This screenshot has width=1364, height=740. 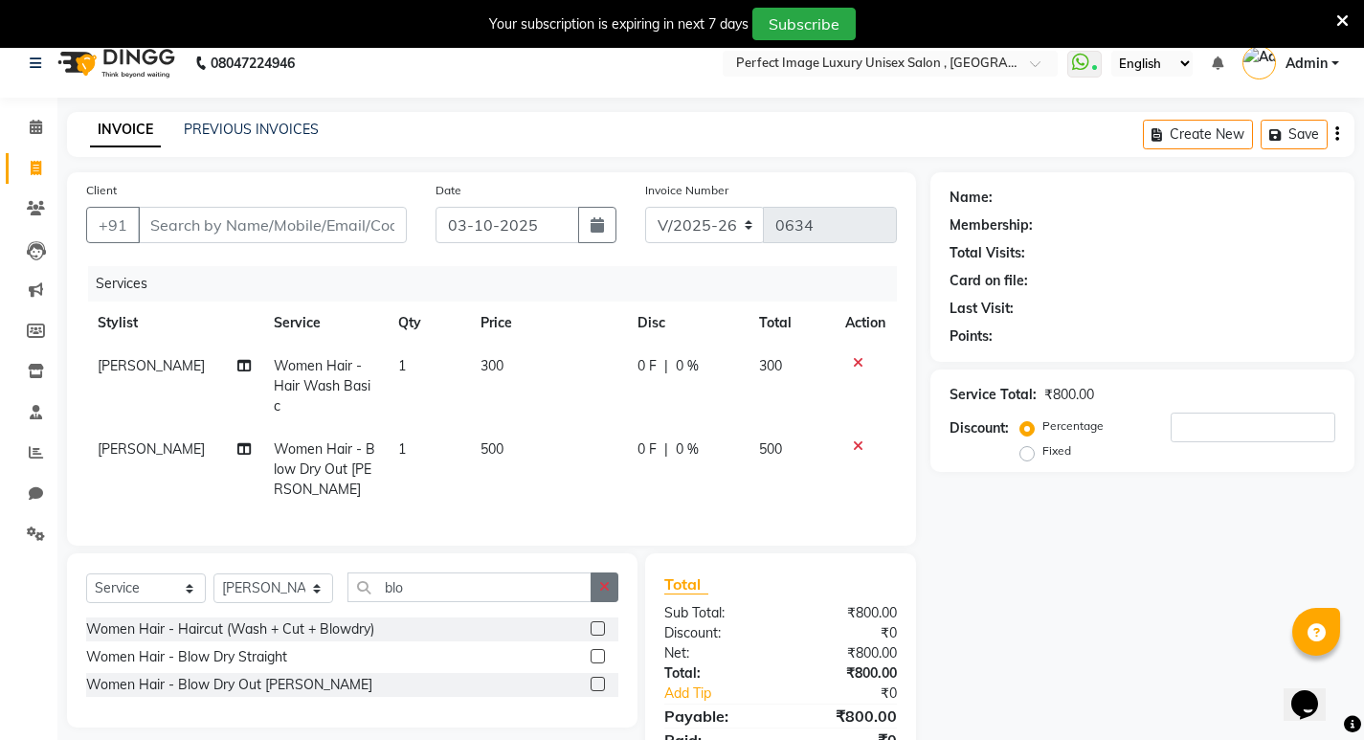 What do you see at coordinates (500, 283) in the screenshot?
I see `div: Services` at bounding box center [500, 283].